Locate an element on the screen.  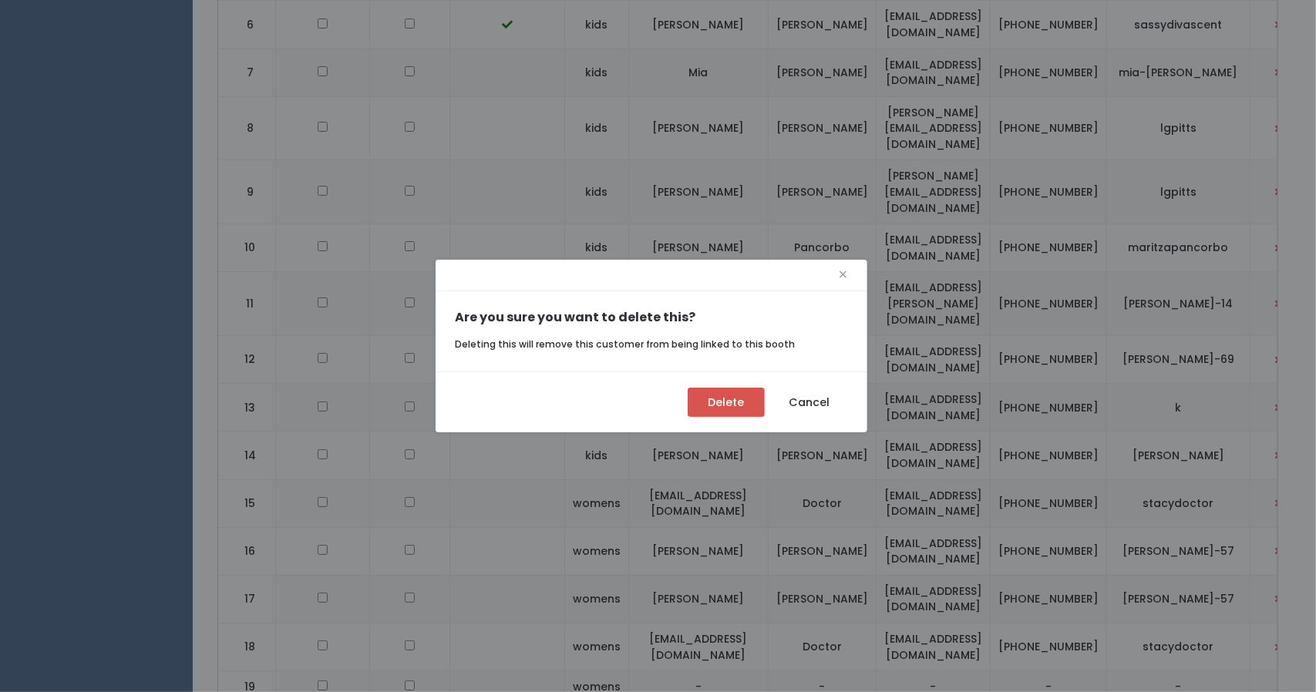
h5: Are you sure you want to delete this? is located at coordinates (651, 318).